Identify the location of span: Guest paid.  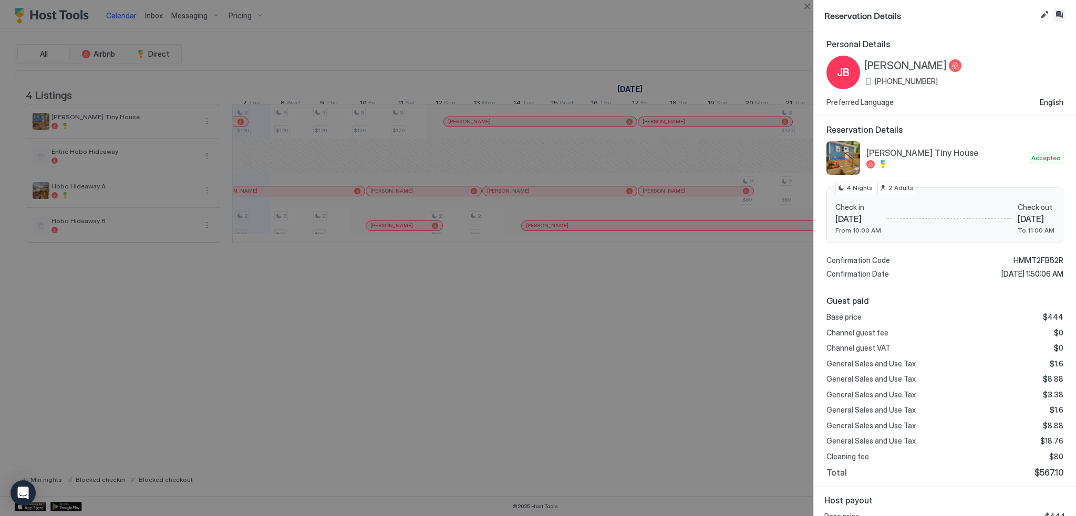
(945, 301).